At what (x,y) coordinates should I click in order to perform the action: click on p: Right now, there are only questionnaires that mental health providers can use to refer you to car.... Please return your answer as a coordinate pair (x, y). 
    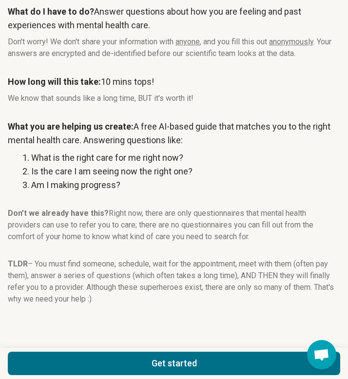
    Looking at the image, I should click on (174, 225).